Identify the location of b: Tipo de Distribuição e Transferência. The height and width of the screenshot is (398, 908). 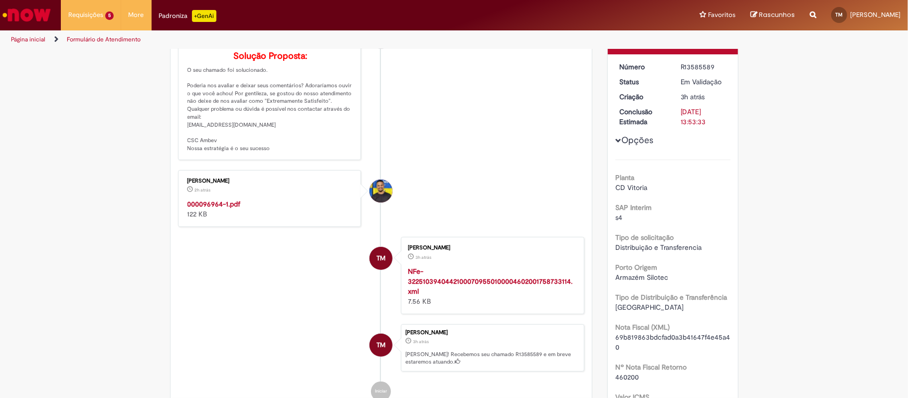
(671, 297).